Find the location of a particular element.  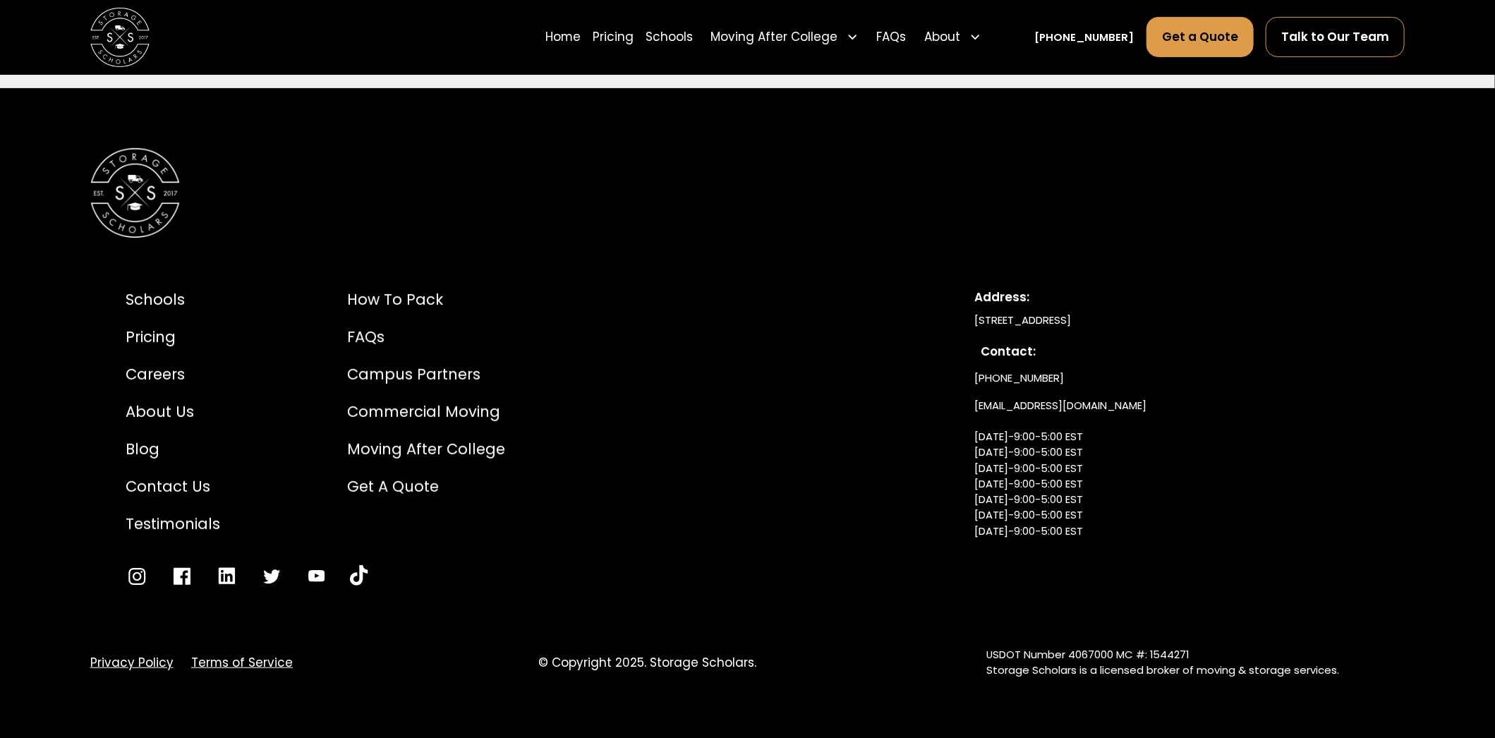

a: Home is located at coordinates (563, 37).